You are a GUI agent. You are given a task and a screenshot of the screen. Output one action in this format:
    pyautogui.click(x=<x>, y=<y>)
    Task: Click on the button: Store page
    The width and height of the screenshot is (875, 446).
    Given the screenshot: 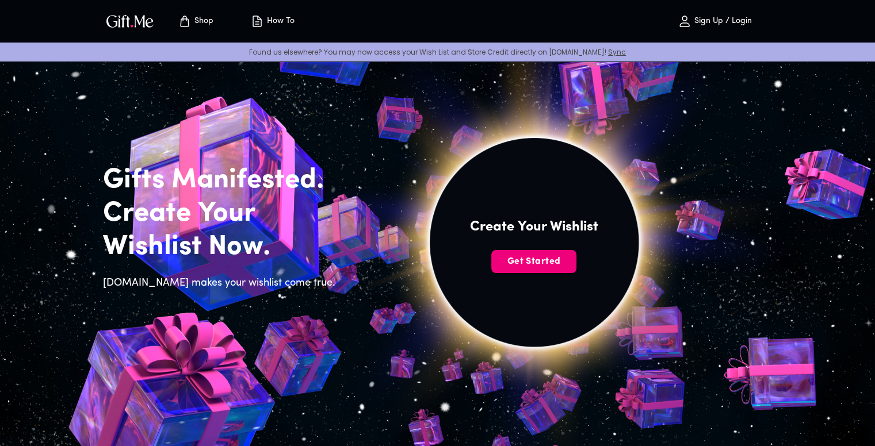 What is the action you would take?
    pyautogui.click(x=196, y=21)
    